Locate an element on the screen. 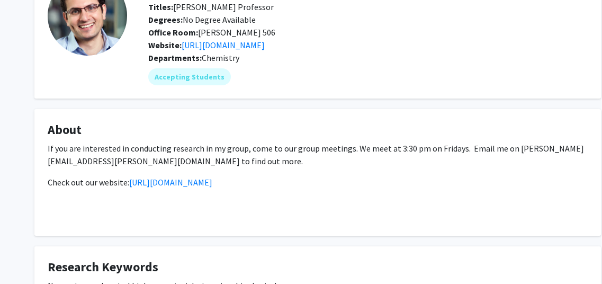 Image resolution: width=602 pixels, height=284 pixels. p: Check out our website: is located at coordinates (318, 182).